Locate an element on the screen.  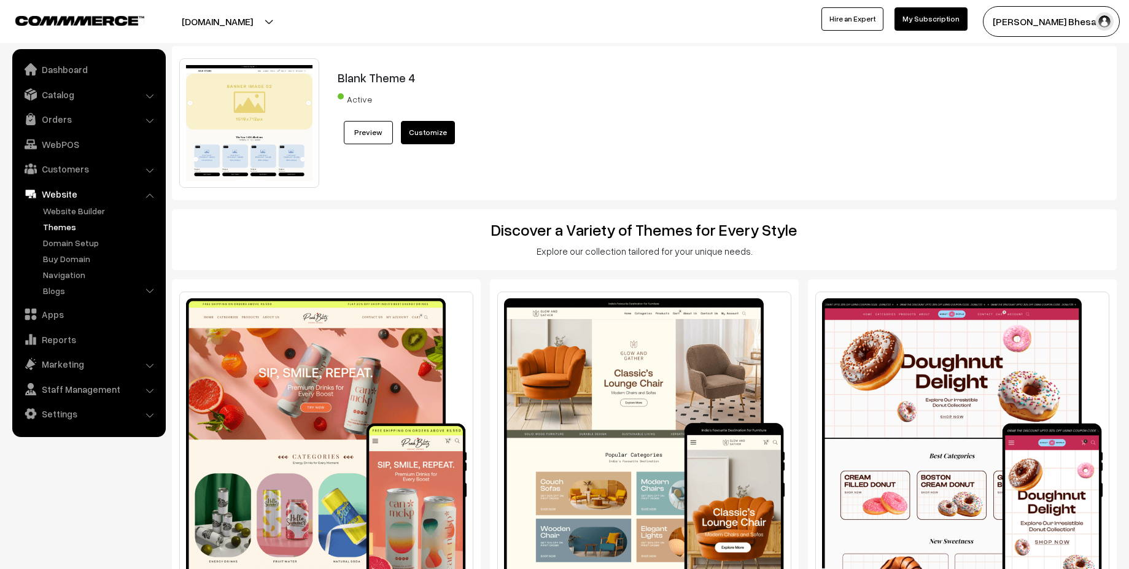
a: Catalog is located at coordinates (88, 95).